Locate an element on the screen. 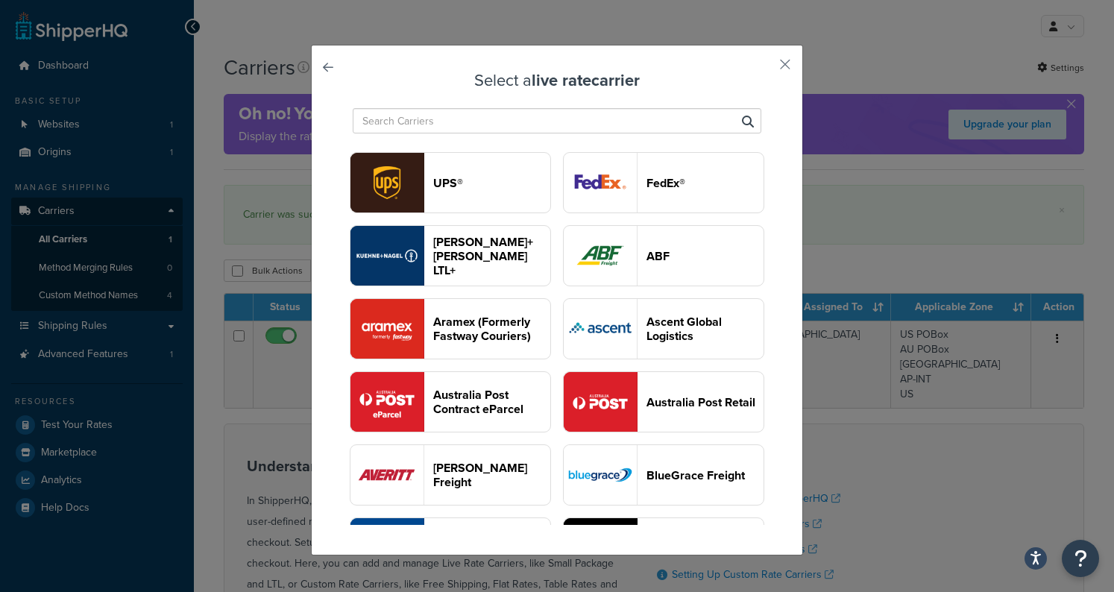 This screenshot has height=592, width=1114. button: ups logoUPS® is located at coordinates (450, 183).